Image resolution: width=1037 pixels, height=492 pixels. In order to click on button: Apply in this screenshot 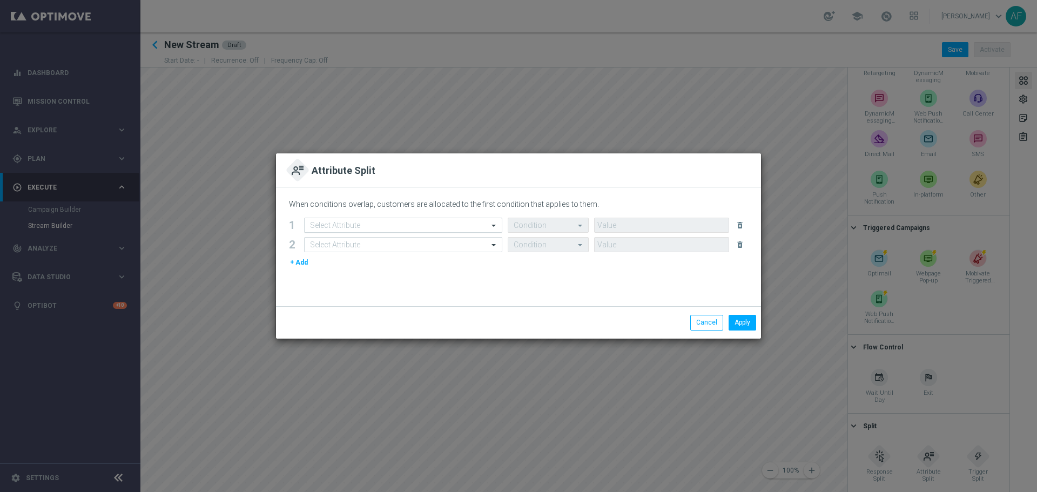, I will do `click(742, 322)`.